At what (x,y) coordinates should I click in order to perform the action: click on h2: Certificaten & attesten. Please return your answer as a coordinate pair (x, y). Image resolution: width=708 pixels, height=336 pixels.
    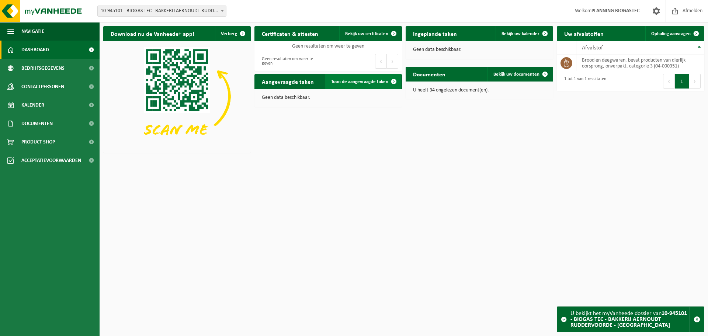
    Looking at the image, I should click on (290, 33).